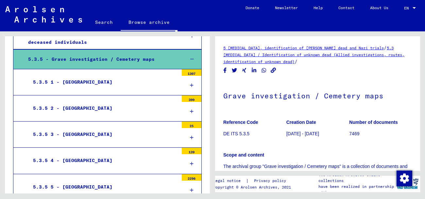 This screenshot has height=199, width=425. I want to click on button: Share on Facebook, so click(225, 70).